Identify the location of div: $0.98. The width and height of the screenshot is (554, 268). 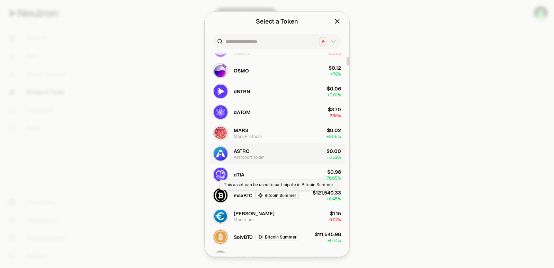
(334, 171).